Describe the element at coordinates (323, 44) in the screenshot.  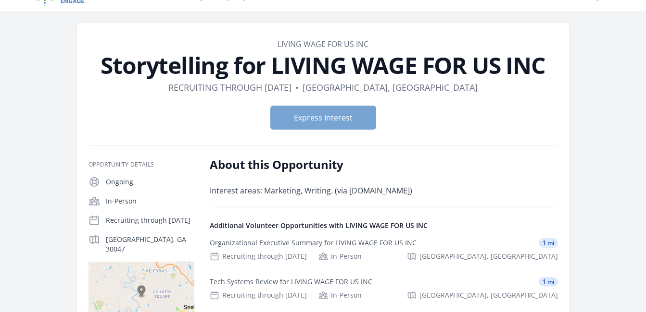
I see `a: LIVING WAGE FOR US INC` at that location.